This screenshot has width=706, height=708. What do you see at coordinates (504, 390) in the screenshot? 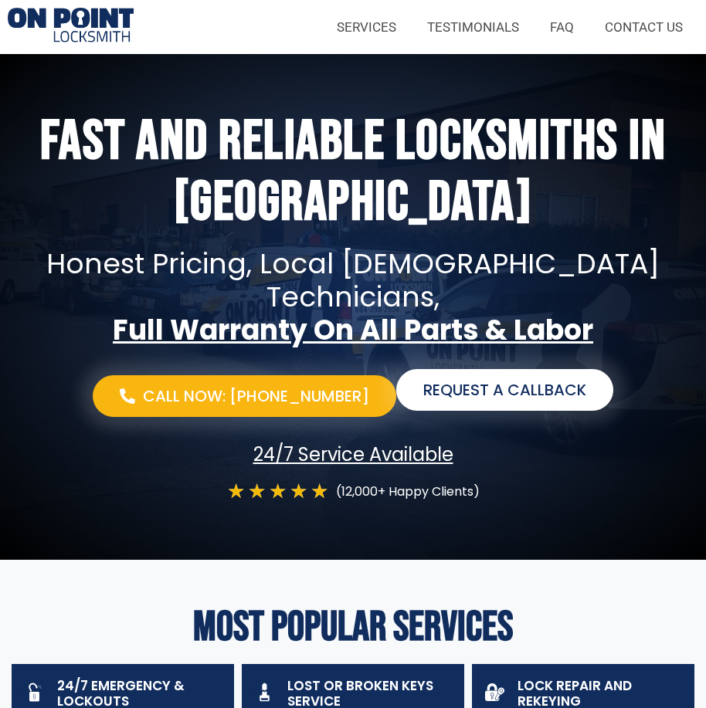
I see `span: Request a Callback` at bounding box center [504, 390].